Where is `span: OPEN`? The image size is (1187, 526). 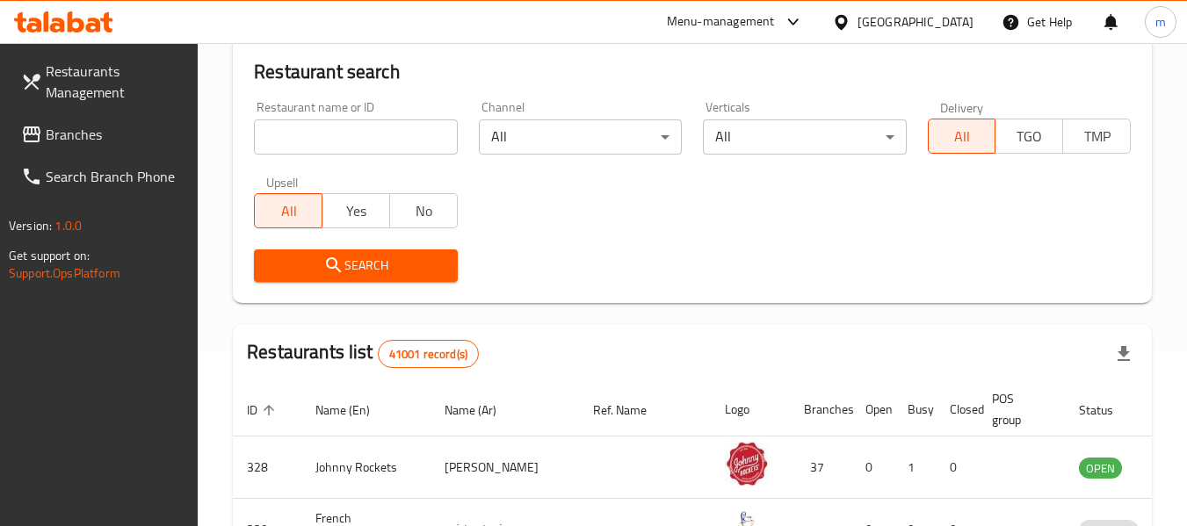
span: OPEN is located at coordinates (1100, 468).